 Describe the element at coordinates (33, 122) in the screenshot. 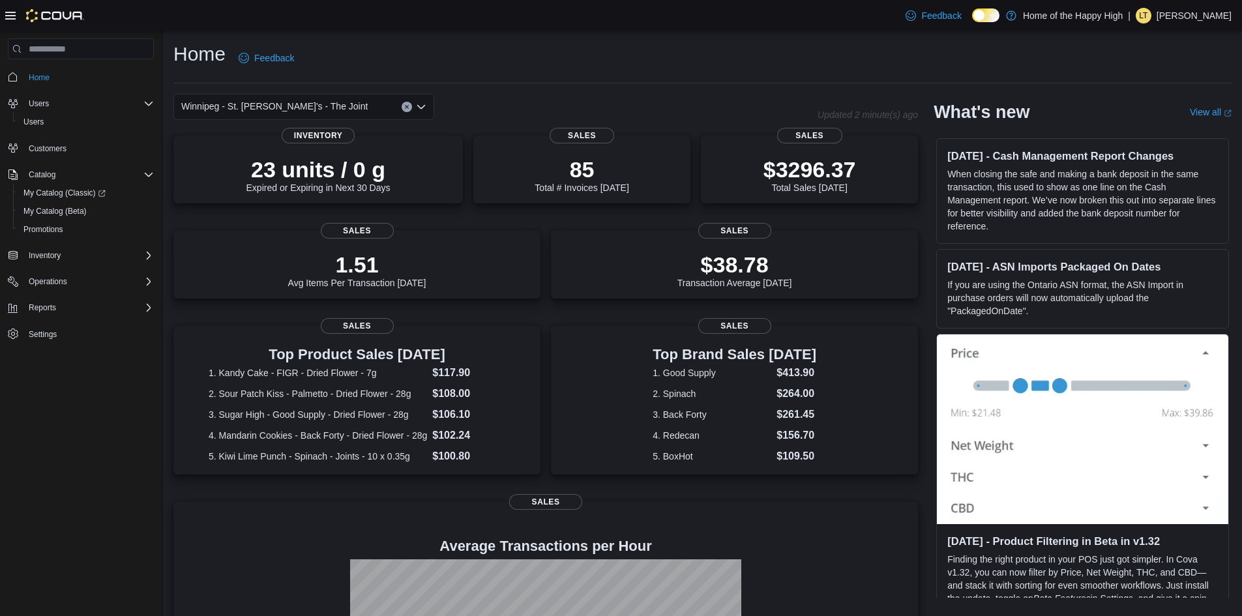

I see `a: Users` at that location.